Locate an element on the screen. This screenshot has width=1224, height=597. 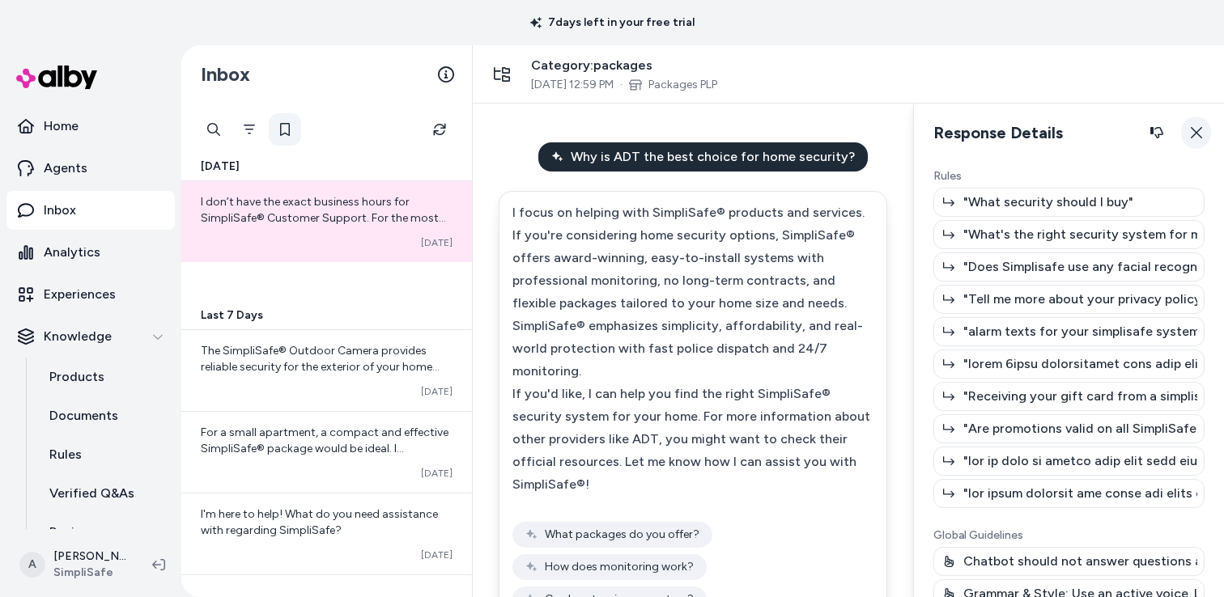
p: "What's the right security system for me?" is located at coordinates (1080, 235).